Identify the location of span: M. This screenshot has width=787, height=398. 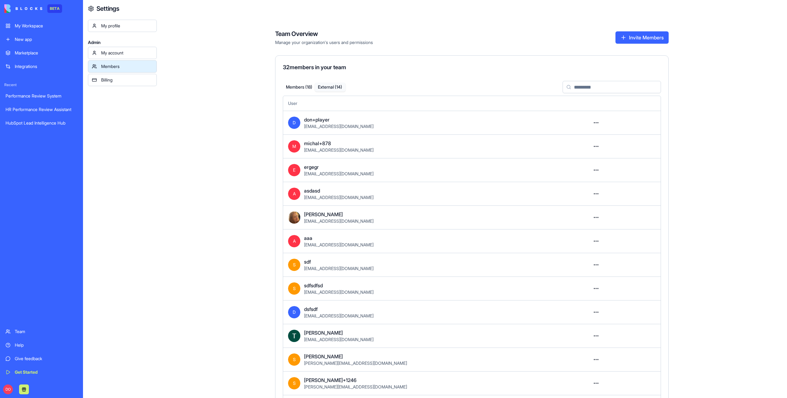
(294, 146).